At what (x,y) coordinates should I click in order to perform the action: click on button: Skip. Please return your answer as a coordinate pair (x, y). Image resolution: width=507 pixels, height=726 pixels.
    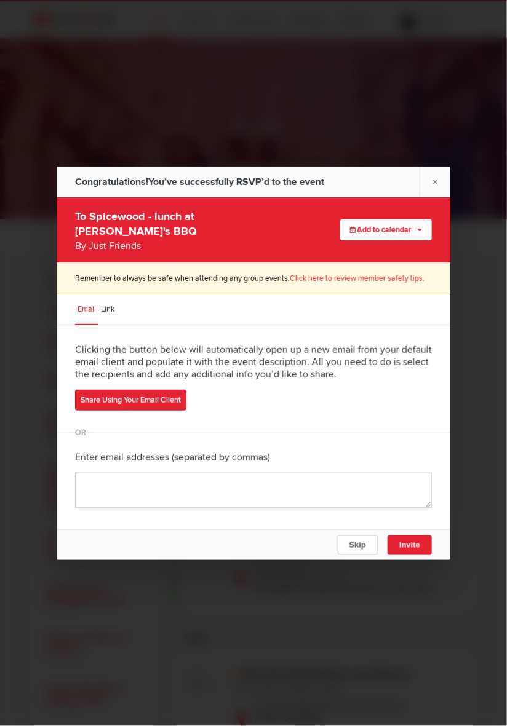
    Looking at the image, I should click on (357, 545).